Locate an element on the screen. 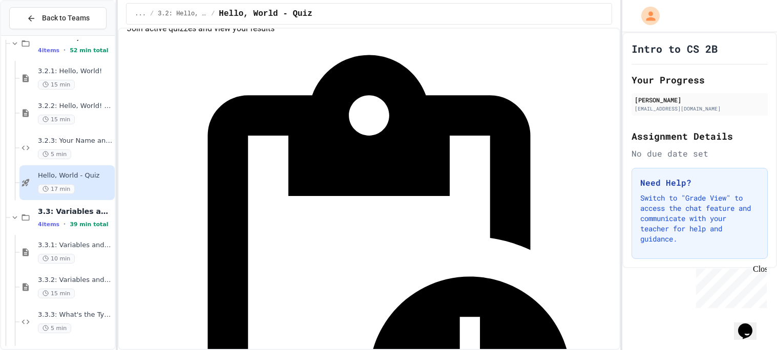 The image size is (777, 350). div: My Account is located at coordinates (647, 16).